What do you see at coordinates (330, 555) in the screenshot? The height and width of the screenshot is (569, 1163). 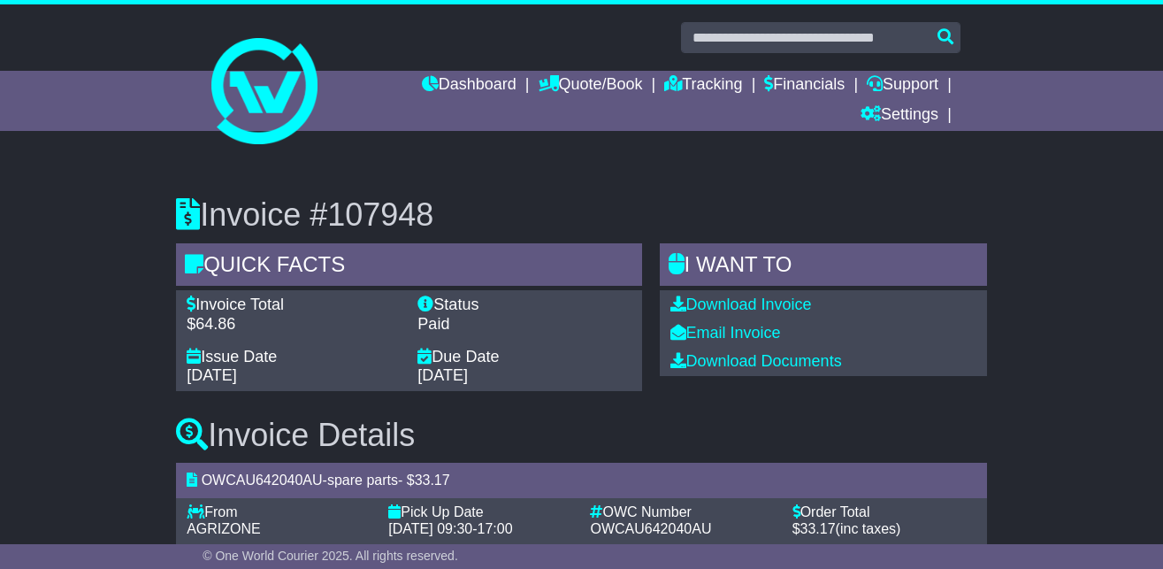 I see `span: © One World Courier 2025. All rights reserved.` at bounding box center [330, 555].